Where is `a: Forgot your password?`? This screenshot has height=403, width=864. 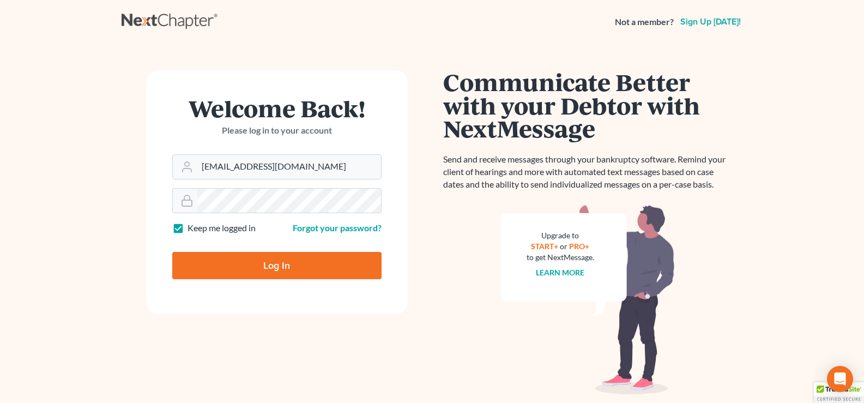 a: Forgot your password? is located at coordinates (337, 227).